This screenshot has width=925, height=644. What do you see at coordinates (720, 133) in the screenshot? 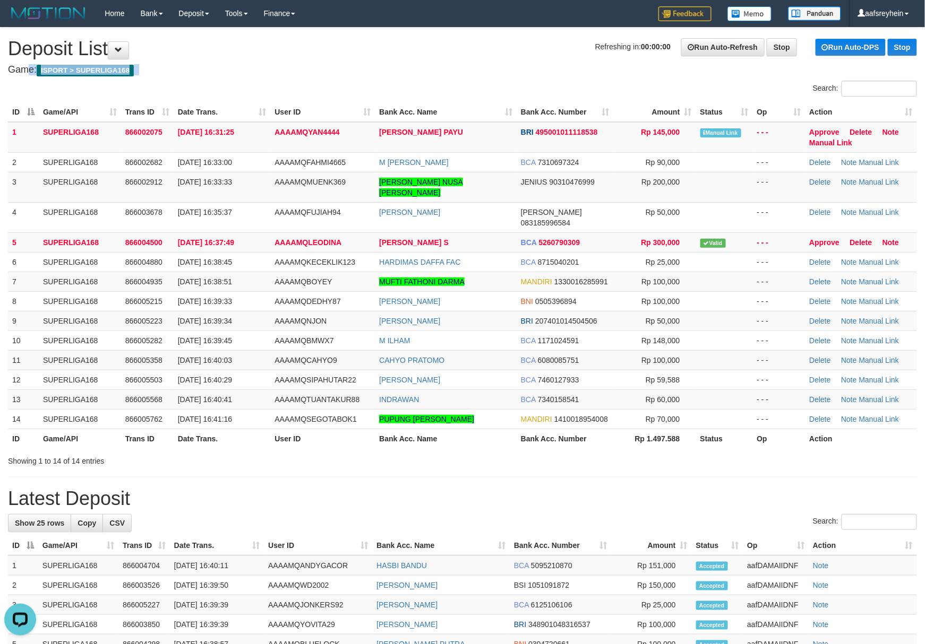
I see `span: Manually Linked` at bounding box center [720, 133].